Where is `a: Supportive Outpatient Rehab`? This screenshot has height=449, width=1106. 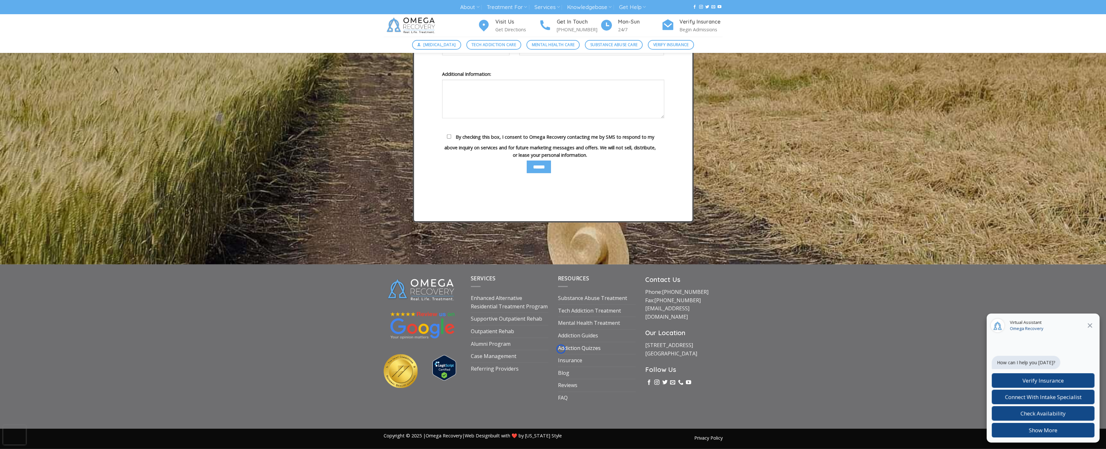
a: Supportive Outpatient Rehab is located at coordinates (506, 319).